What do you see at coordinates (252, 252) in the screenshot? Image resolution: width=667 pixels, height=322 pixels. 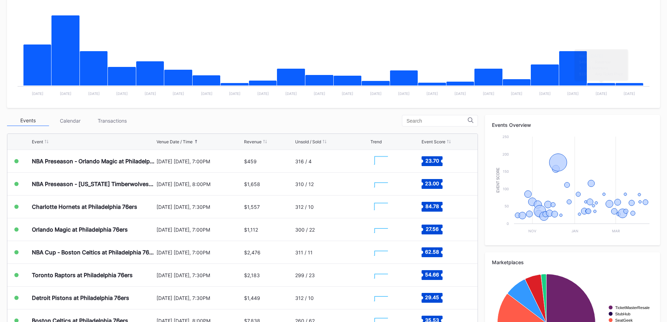 I see `div: $2,476` at bounding box center [252, 252].